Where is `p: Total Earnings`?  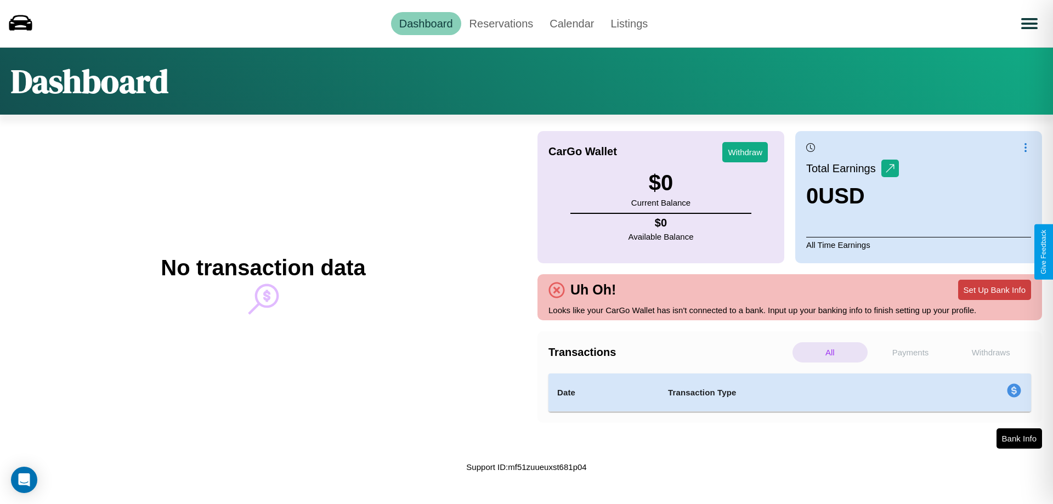 p: Total Earnings is located at coordinates (843, 168).